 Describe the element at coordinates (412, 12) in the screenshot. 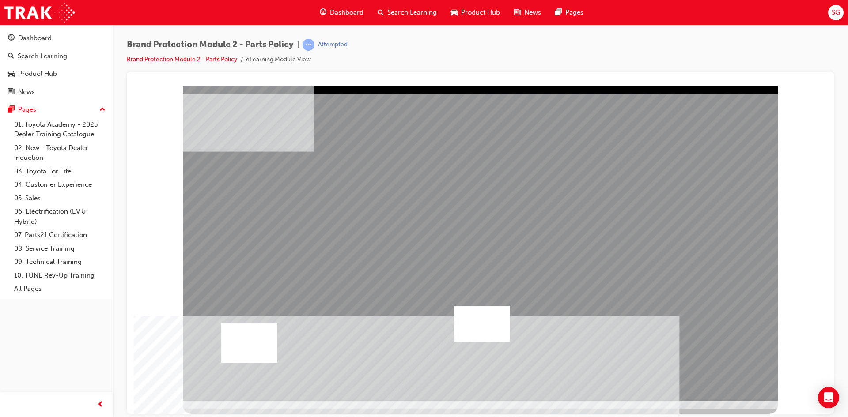

I see `span: Search Learning` at that location.